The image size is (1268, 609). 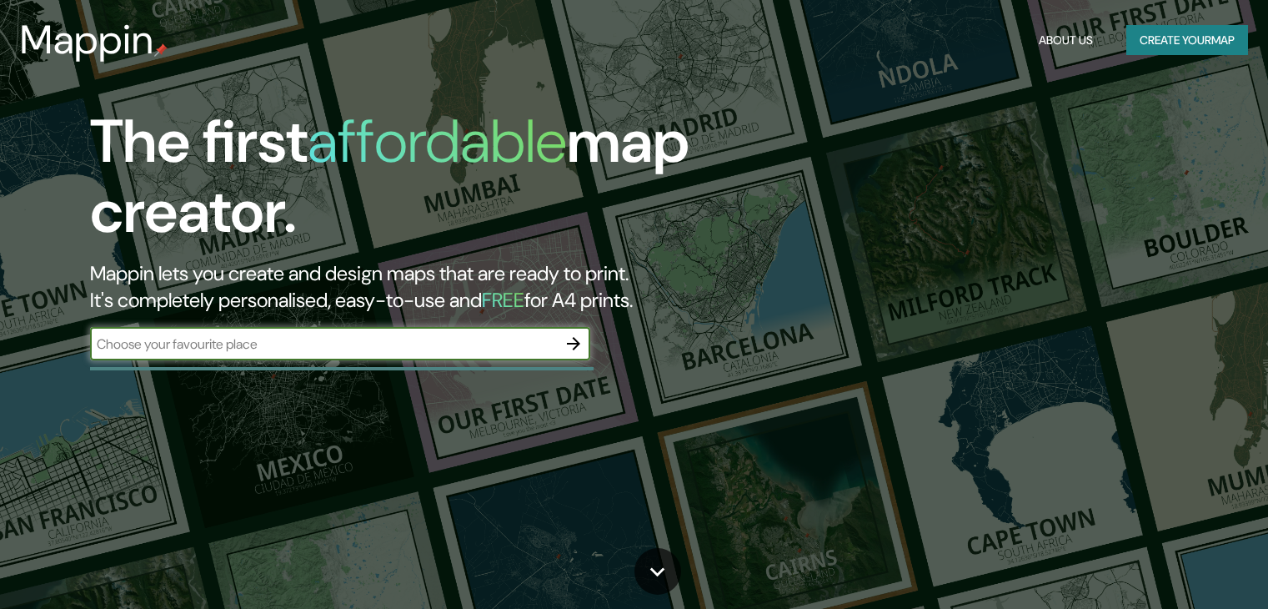 What do you see at coordinates (87, 40) in the screenshot?
I see `h3: Mappin` at bounding box center [87, 40].